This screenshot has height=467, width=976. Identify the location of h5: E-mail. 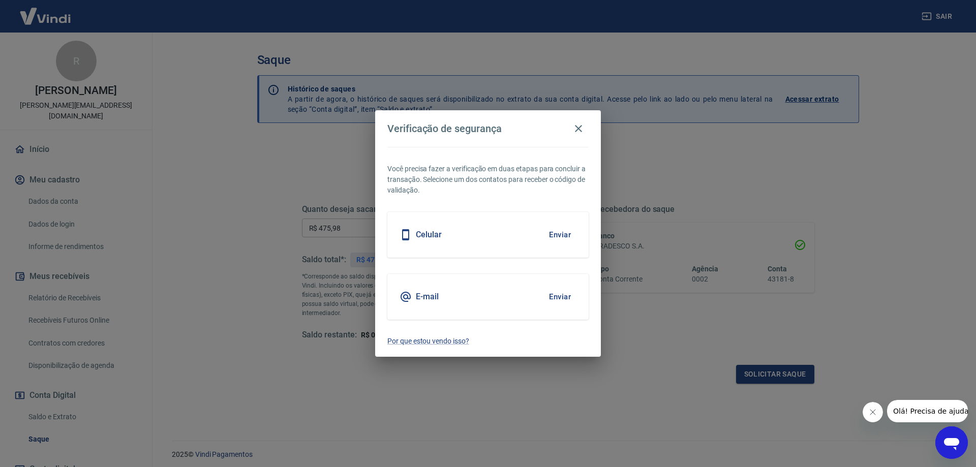
(427, 297).